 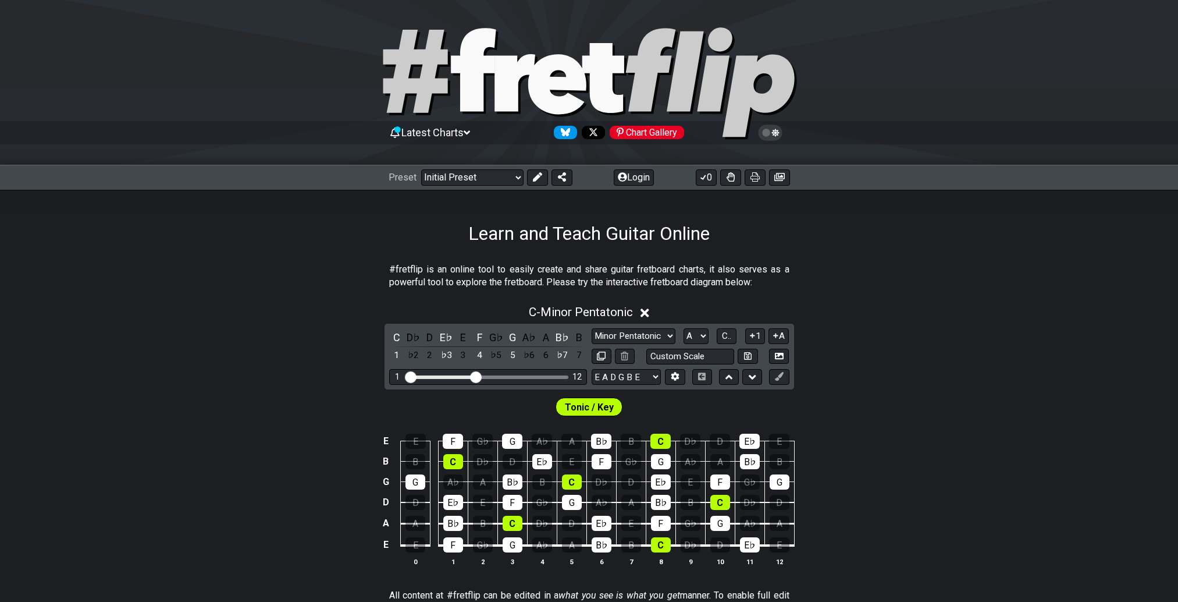 What do you see at coordinates (645, 132) in the screenshot?
I see `a: #fretflip at Pinterest` at bounding box center [645, 132].